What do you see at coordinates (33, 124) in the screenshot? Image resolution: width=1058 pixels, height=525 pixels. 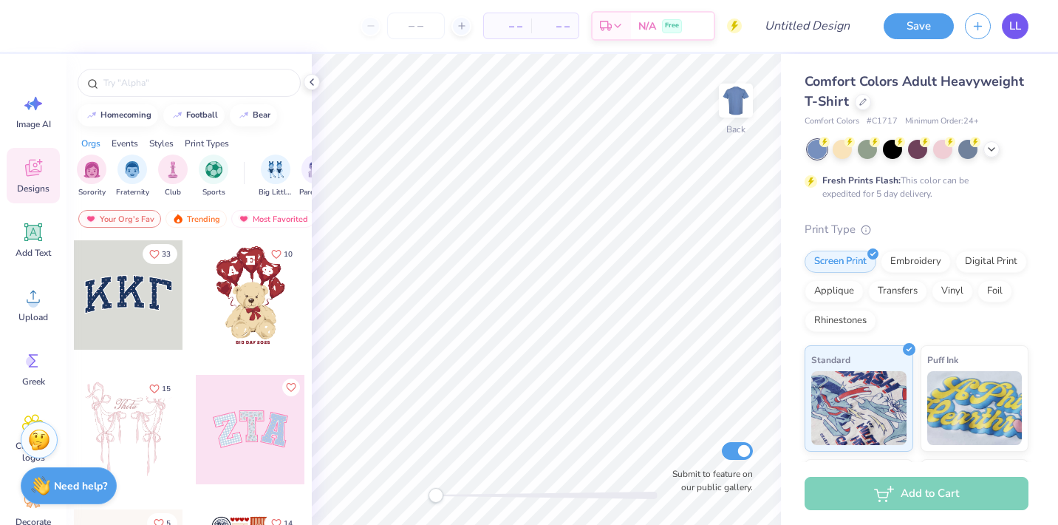 I see `span: Image AI` at bounding box center [33, 124].